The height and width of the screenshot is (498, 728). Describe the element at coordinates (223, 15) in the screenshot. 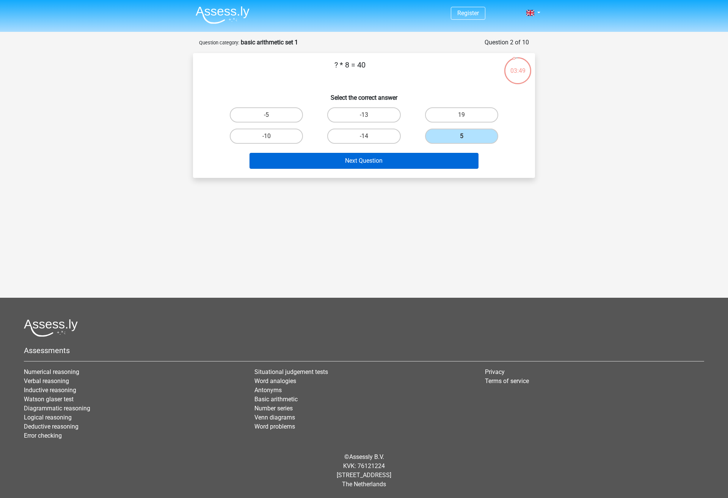

I see `img: Assessly` at that location.